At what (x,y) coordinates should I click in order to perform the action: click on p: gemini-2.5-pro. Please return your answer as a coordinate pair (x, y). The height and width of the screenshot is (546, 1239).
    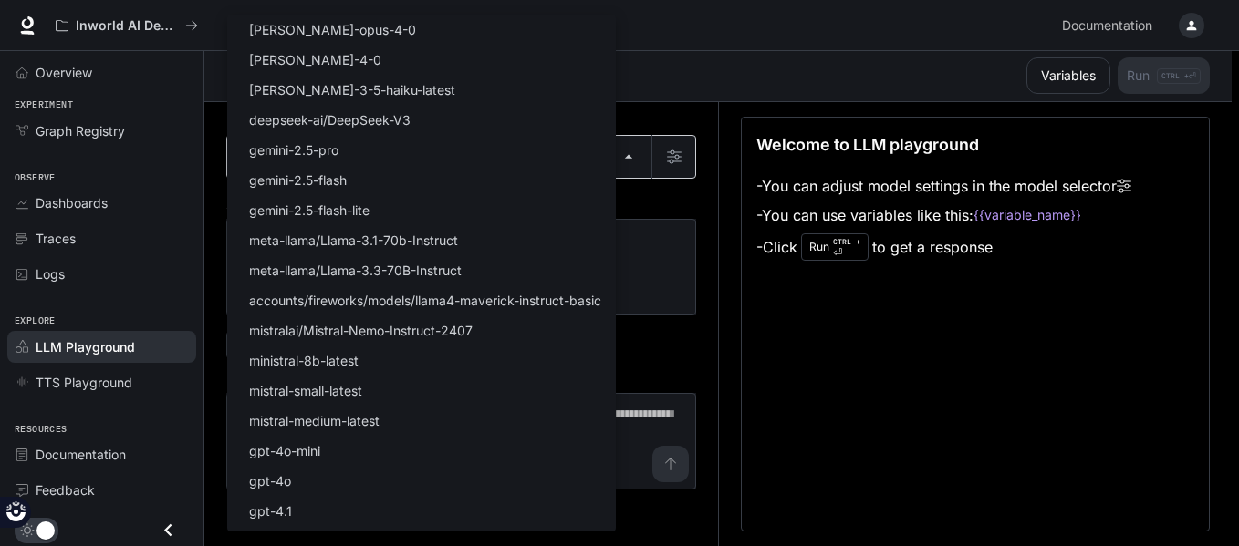
    Looking at the image, I should click on (294, 150).